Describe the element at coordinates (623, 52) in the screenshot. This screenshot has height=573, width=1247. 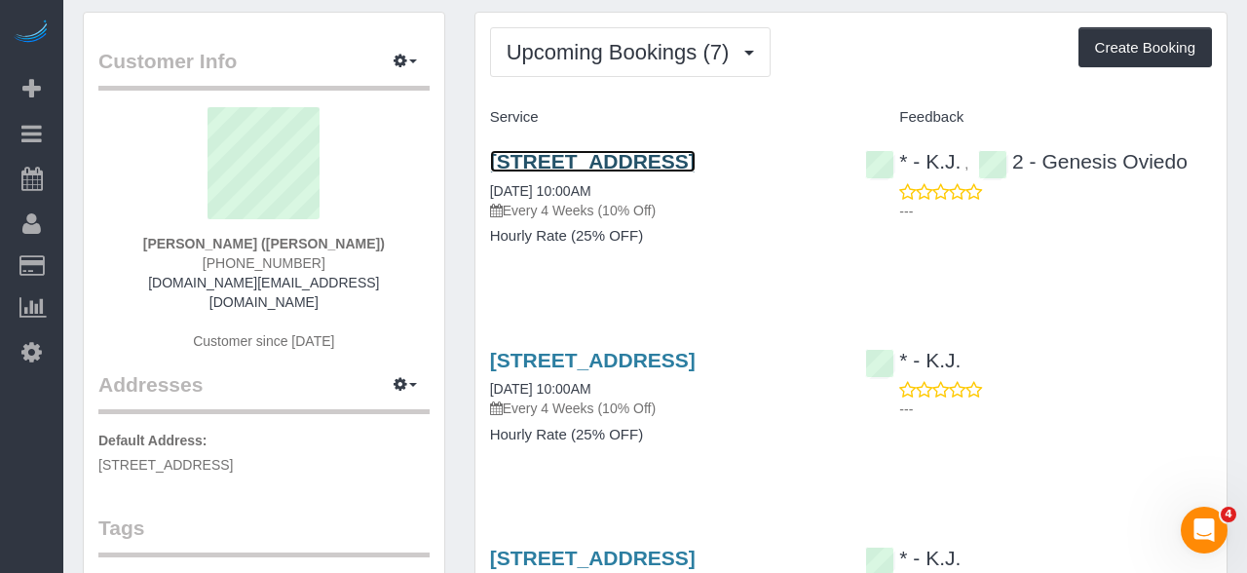
I see `span: Upcoming Bookings (7)` at that location.